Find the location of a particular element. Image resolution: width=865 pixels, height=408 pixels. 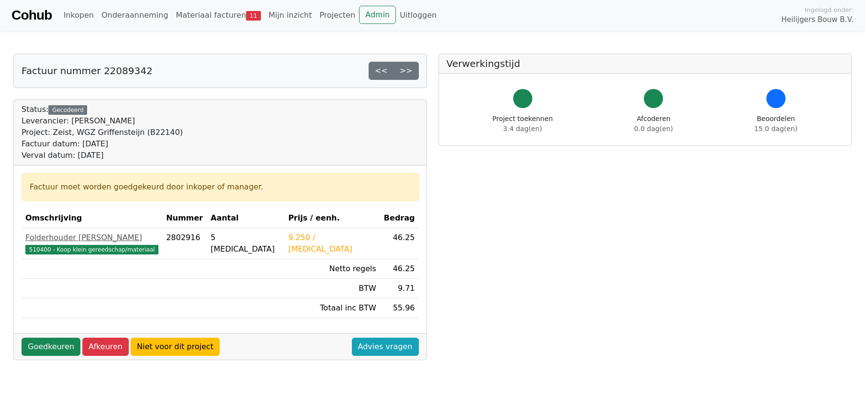

a: Inkopen is located at coordinates (78, 15).